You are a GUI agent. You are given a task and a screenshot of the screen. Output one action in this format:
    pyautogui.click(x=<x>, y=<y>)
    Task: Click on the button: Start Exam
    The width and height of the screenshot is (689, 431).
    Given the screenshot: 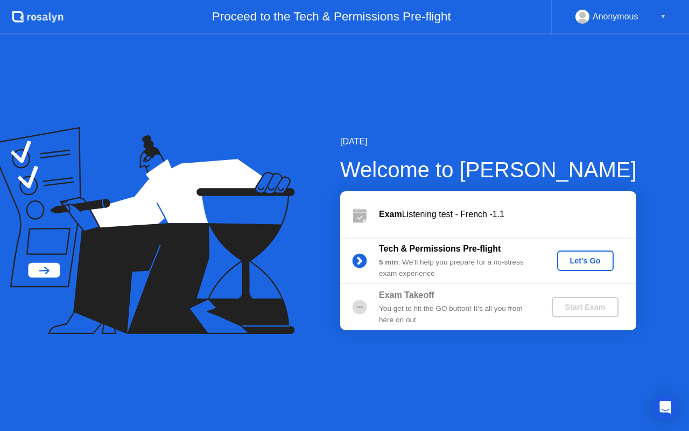 What is the action you would take?
    pyautogui.click(x=585, y=307)
    